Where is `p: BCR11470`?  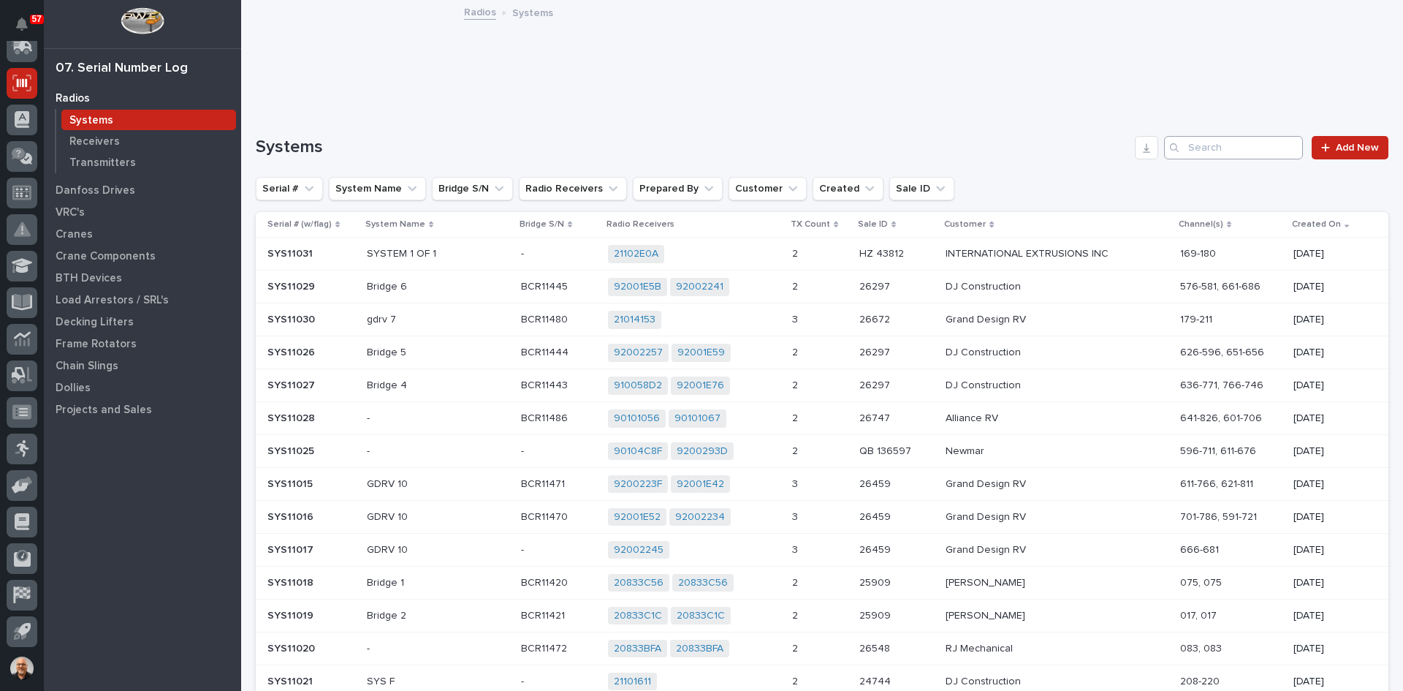
p: BCR11470 is located at coordinates (546, 515).